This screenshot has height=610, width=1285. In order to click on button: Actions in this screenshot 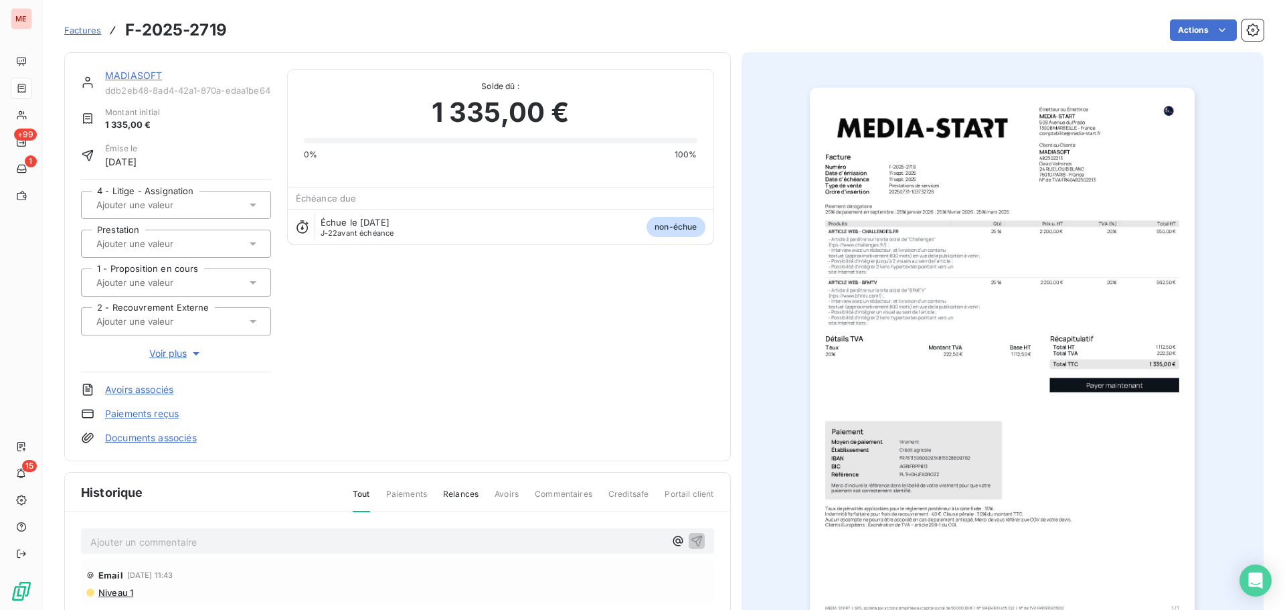, I will do `click(1203, 30)`.